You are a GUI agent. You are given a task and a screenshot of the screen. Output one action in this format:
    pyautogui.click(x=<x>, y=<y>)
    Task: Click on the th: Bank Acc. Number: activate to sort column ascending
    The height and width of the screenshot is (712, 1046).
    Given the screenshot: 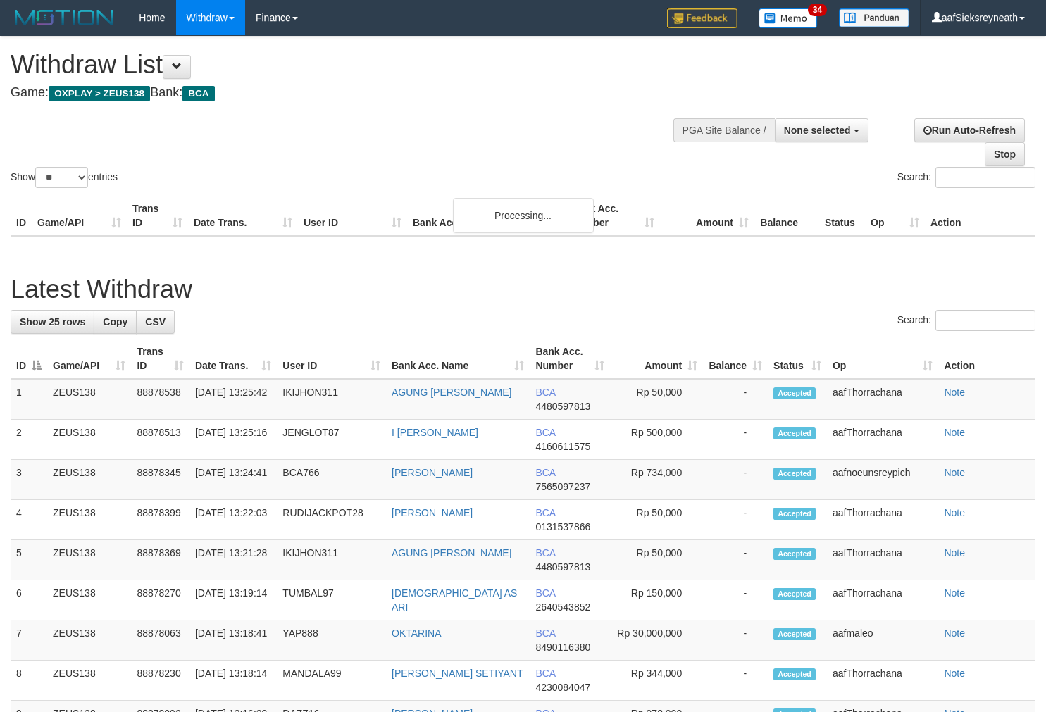 What is the action you would take?
    pyautogui.click(x=570, y=359)
    